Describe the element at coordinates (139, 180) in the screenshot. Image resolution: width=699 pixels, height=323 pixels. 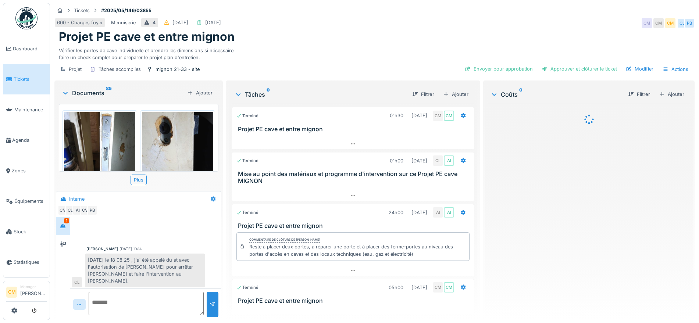
I see `div: Plus` at that location.